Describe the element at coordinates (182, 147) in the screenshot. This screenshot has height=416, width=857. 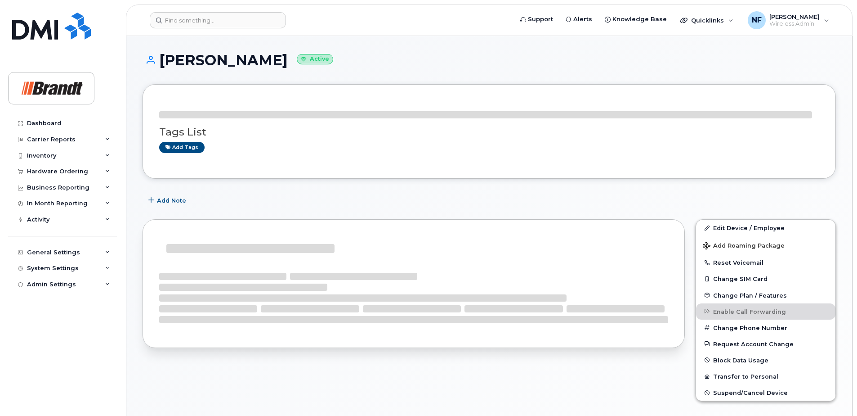
I see `a: Add tags` at that location.